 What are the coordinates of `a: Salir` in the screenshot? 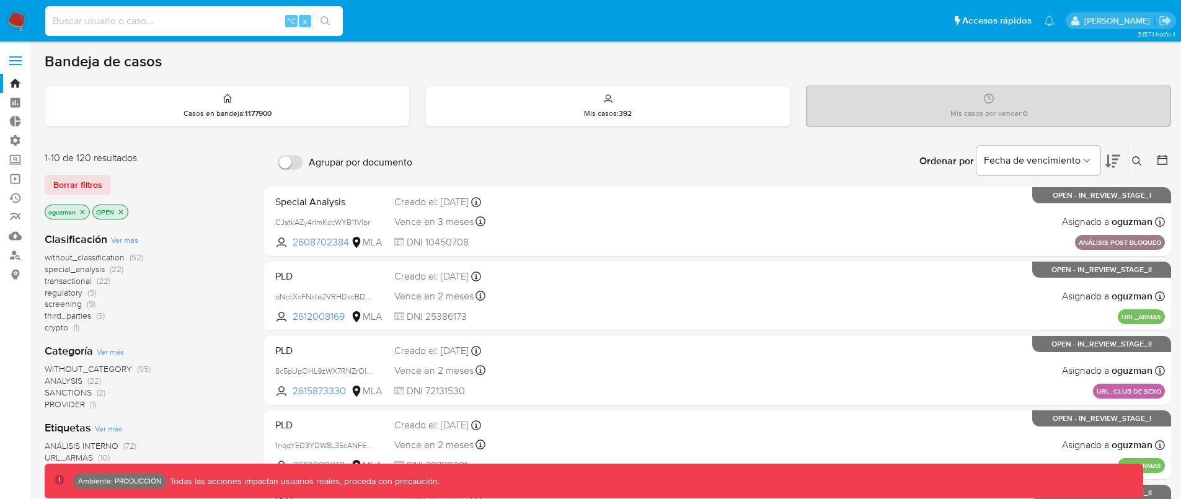 It's located at (1165, 20).